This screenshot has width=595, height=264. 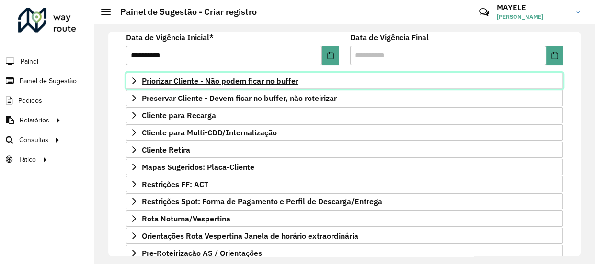 I want to click on a: Pre-Roteirização AS / Orientações, so click(x=345, y=253).